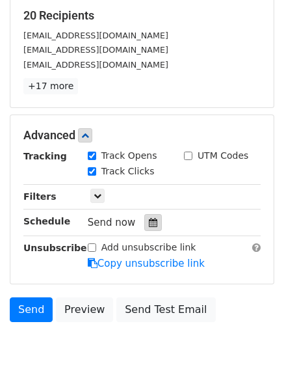  Describe the element at coordinates (142, 135) in the screenshot. I see `h5: Advanced` at that location.